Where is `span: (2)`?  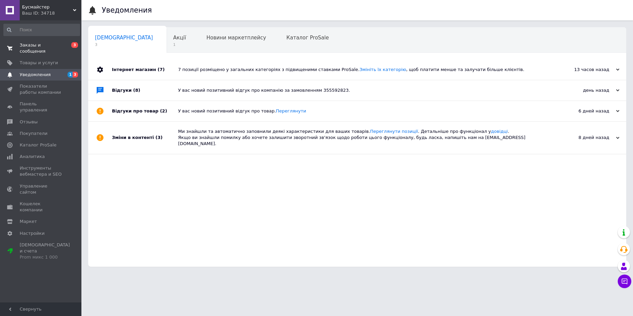
span: (2) is located at coordinates (164, 111).